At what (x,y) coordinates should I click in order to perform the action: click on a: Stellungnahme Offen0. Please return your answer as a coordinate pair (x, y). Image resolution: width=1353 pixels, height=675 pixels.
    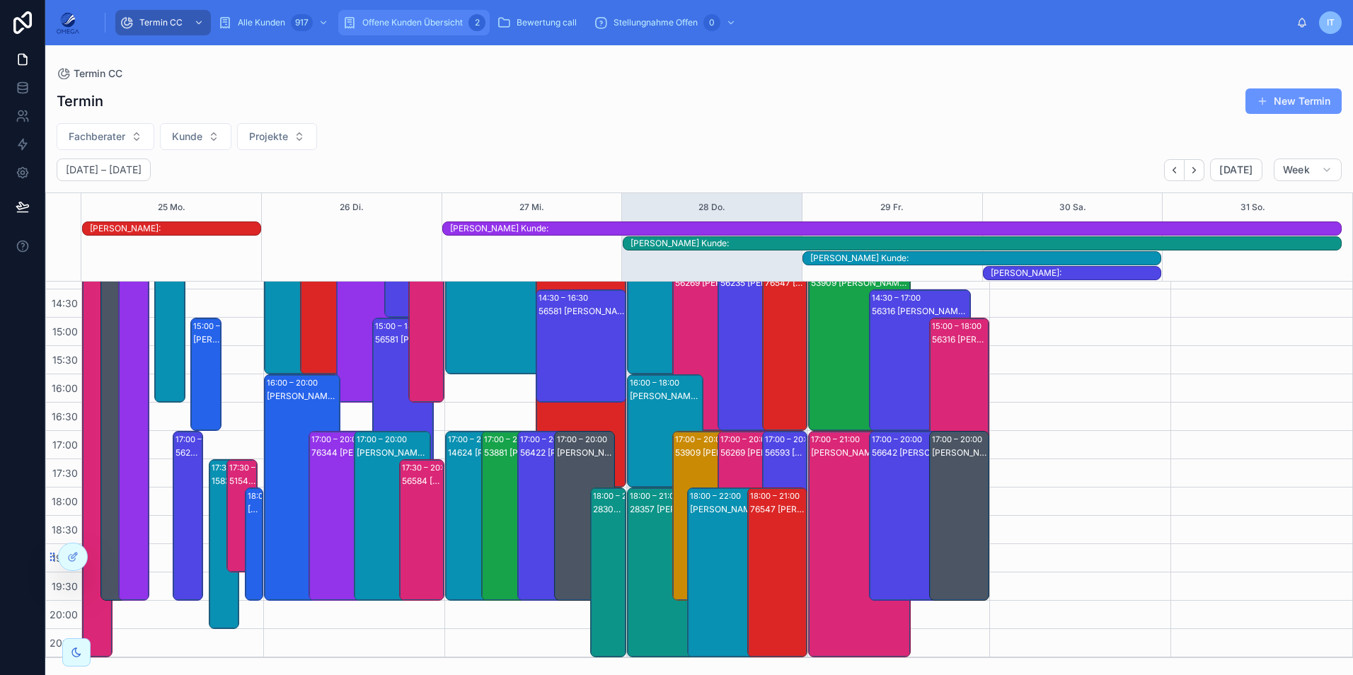
    Looking at the image, I should click on (666, 23).